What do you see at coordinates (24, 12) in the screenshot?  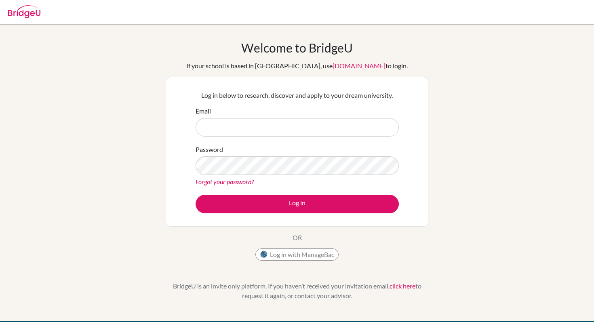 I see `img: Bridge-U` at bounding box center [24, 12].